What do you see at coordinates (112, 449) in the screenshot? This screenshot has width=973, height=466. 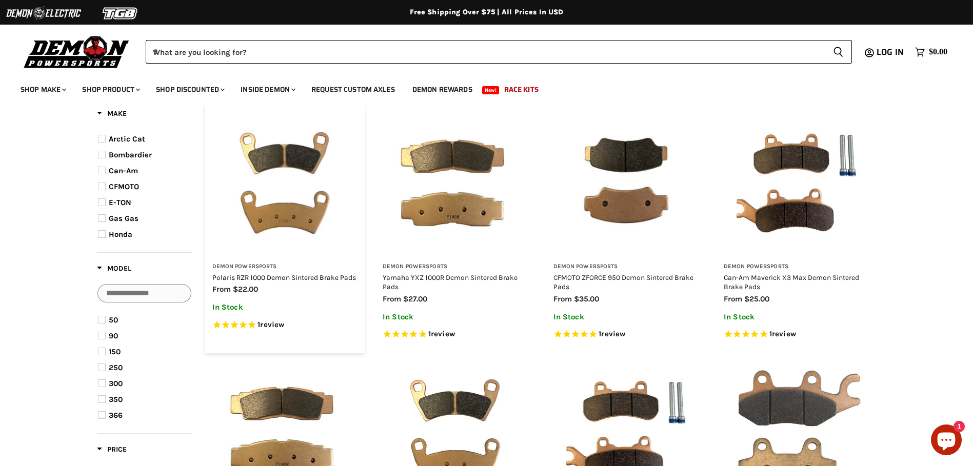 I see `span: Price` at bounding box center [112, 449].